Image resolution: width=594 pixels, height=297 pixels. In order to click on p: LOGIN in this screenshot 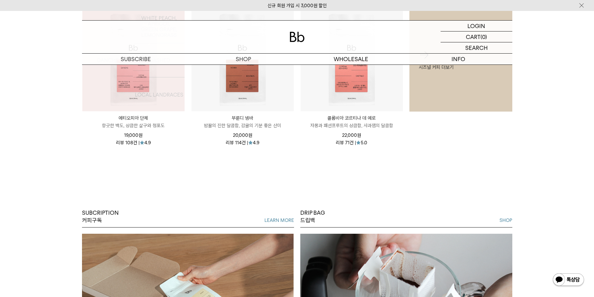, I will do `click(476, 26)`.